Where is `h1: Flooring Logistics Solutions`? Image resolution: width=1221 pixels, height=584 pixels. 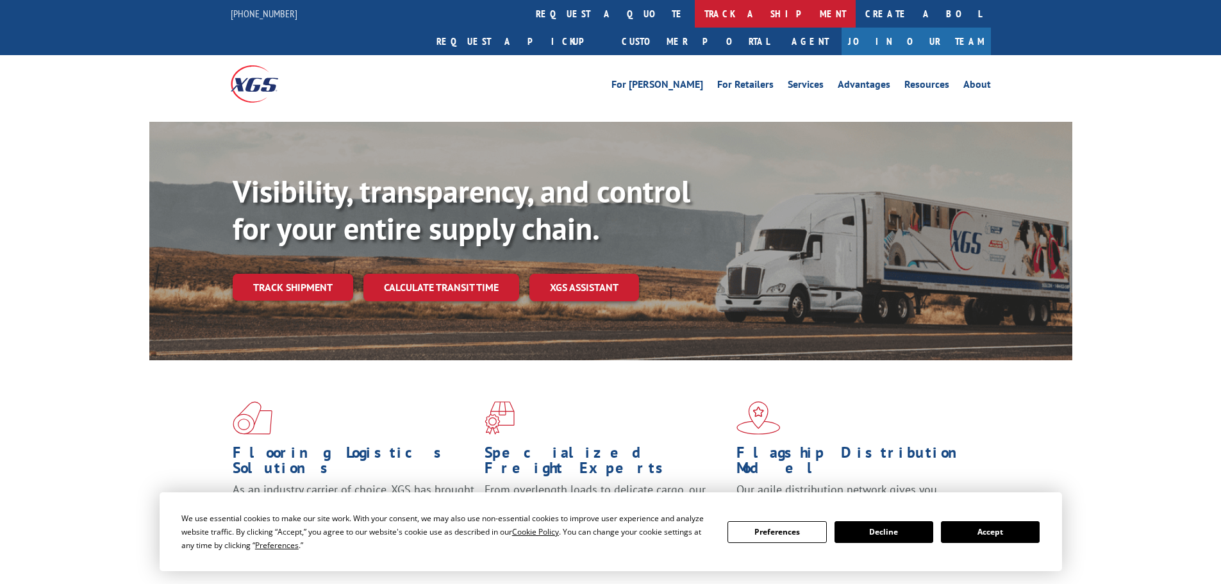 h1: Flooring Logistics Solutions is located at coordinates (354, 463).